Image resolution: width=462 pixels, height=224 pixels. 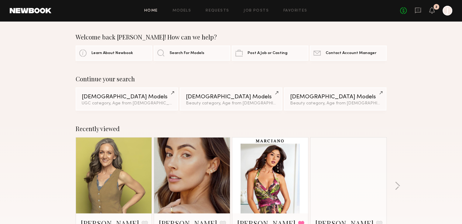 What do you see at coordinates (270, 53) in the screenshot?
I see `a: Post A Job or Casting` at bounding box center [270, 53].